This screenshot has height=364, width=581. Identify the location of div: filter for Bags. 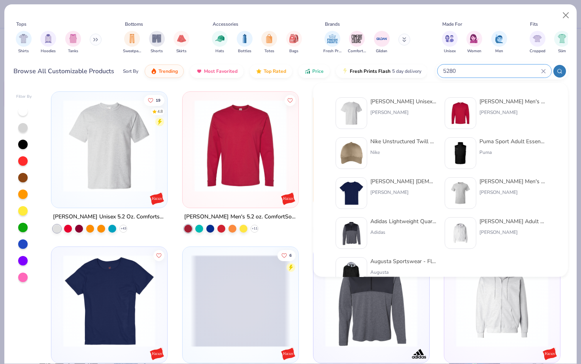
(294, 42).